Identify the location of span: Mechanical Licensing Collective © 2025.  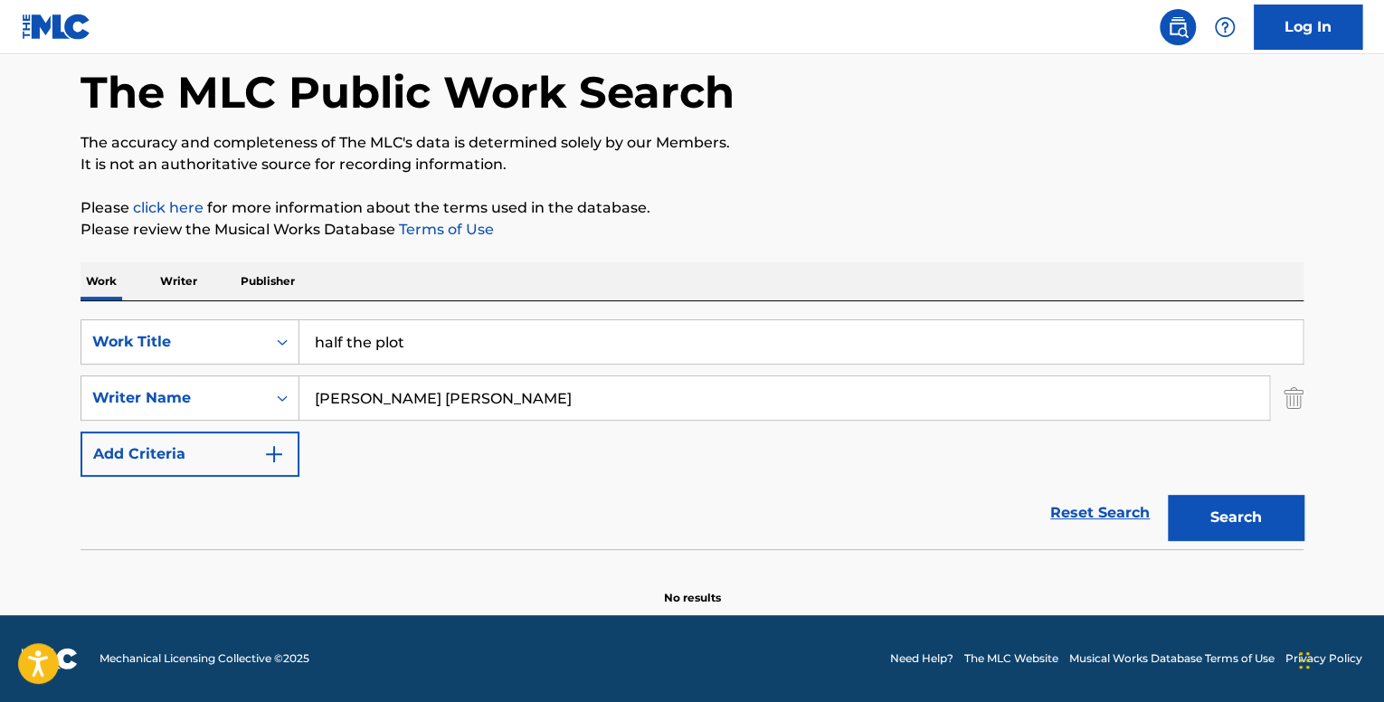
(204, 659).